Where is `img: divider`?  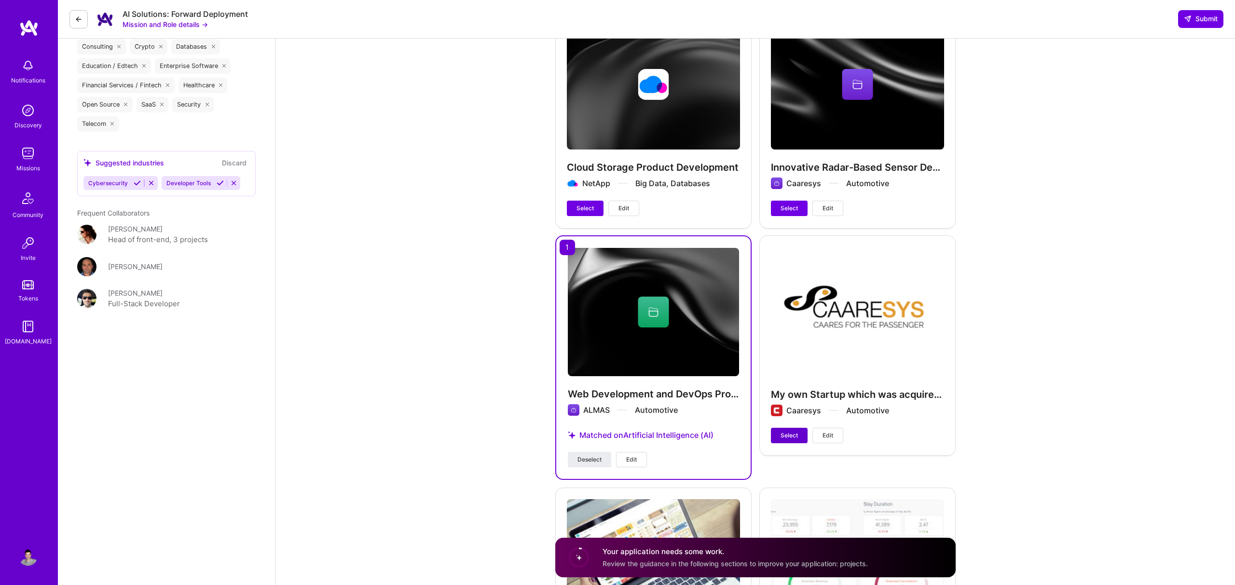
img: divider is located at coordinates (622, 410).